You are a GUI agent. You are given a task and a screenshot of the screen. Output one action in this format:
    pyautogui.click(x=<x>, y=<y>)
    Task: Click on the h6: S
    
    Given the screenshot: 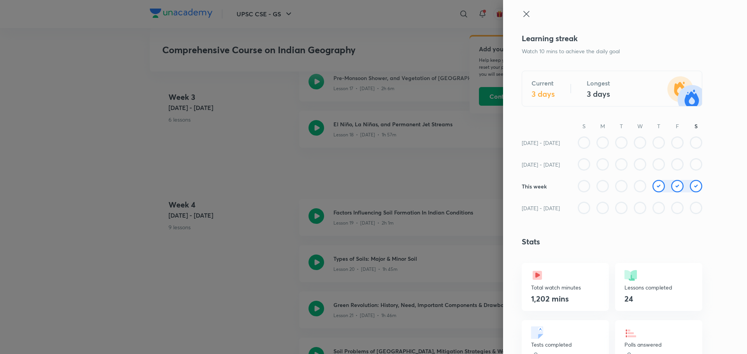 What is the action you would take?
    pyautogui.click(x=696, y=126)
    